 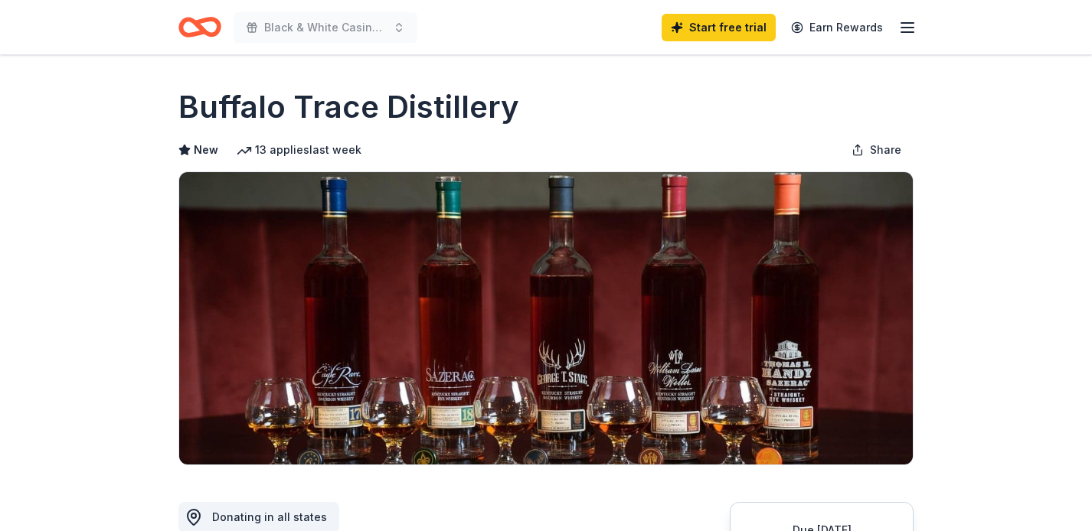 What do you see at coordinates (546, 319) in the screenshot?
I see `img: Image for Buffalo Trace Distillery` at bounding box center [546, 319].